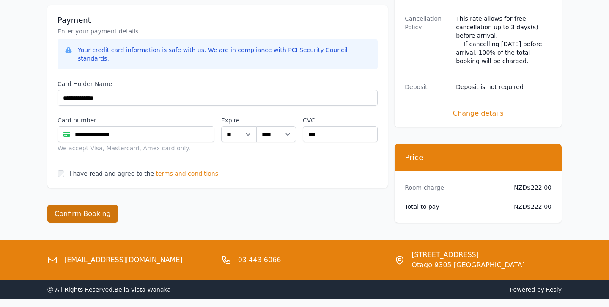 Image resolution: width=609 pixels, height=307 pixels. What do you see at coordinates (452, 206) in the screenshot?
I see `dt: Total to pay` at bounding box center [452, 206].